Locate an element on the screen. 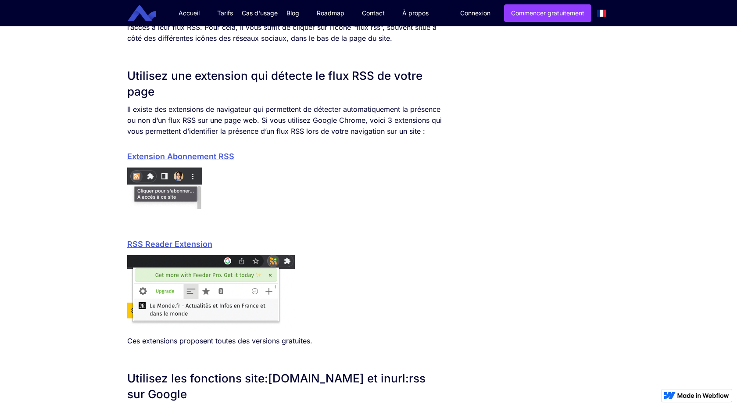 This screenshot has height=407, width=737. img: Capture d’écran montrant l’extension Abonnement RSS is located at coordinates (165, 188).